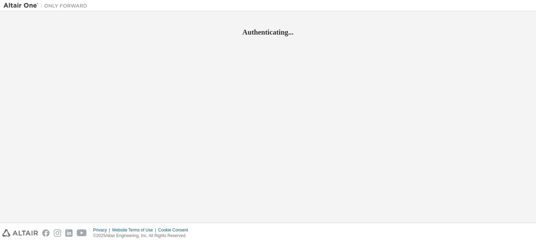 This screenshot has width=536, height=243. I want to click on div: Cookie Consent, so click(175, 230).